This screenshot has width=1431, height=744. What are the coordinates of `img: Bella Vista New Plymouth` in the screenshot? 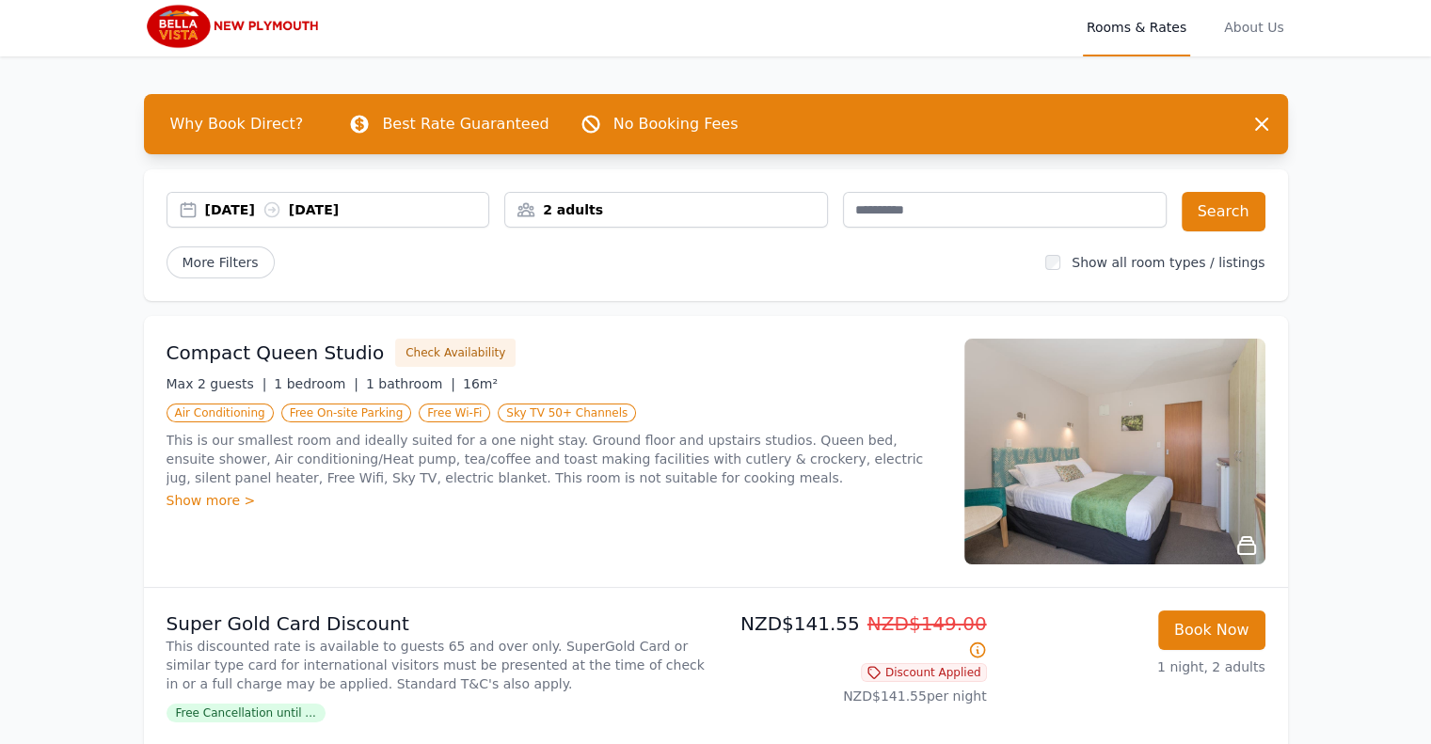 It's located at (234, 26).